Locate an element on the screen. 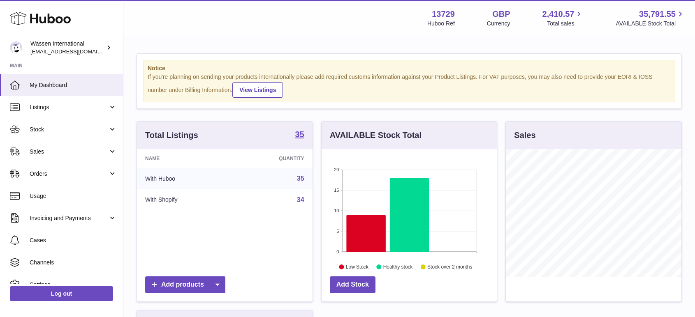 Image resolution: width=695 pixels, height=317 pixels. text: 5 is located at coordinates (338, 232).